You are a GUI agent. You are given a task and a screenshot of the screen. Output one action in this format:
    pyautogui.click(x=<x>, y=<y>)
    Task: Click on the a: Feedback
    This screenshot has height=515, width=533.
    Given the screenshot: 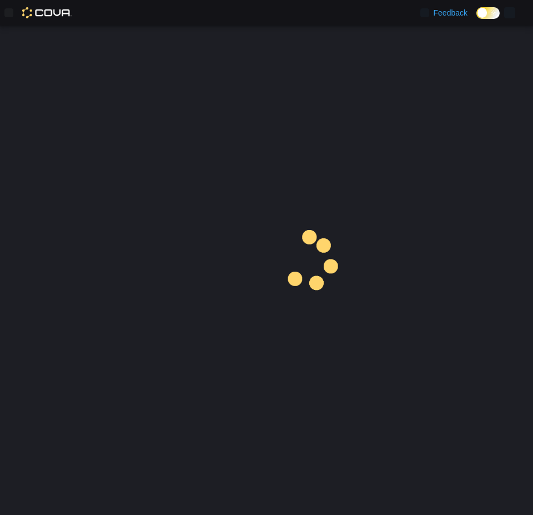 What is the action you would take?
    pyautogui.click(x=444, y=13)
    